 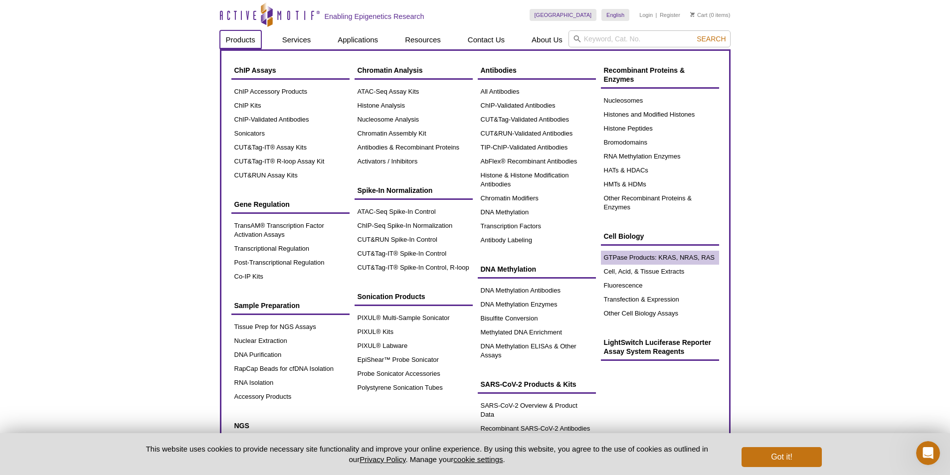 I want to click on a: DNA Methylation Enzymes, so click(x=537, y=305).